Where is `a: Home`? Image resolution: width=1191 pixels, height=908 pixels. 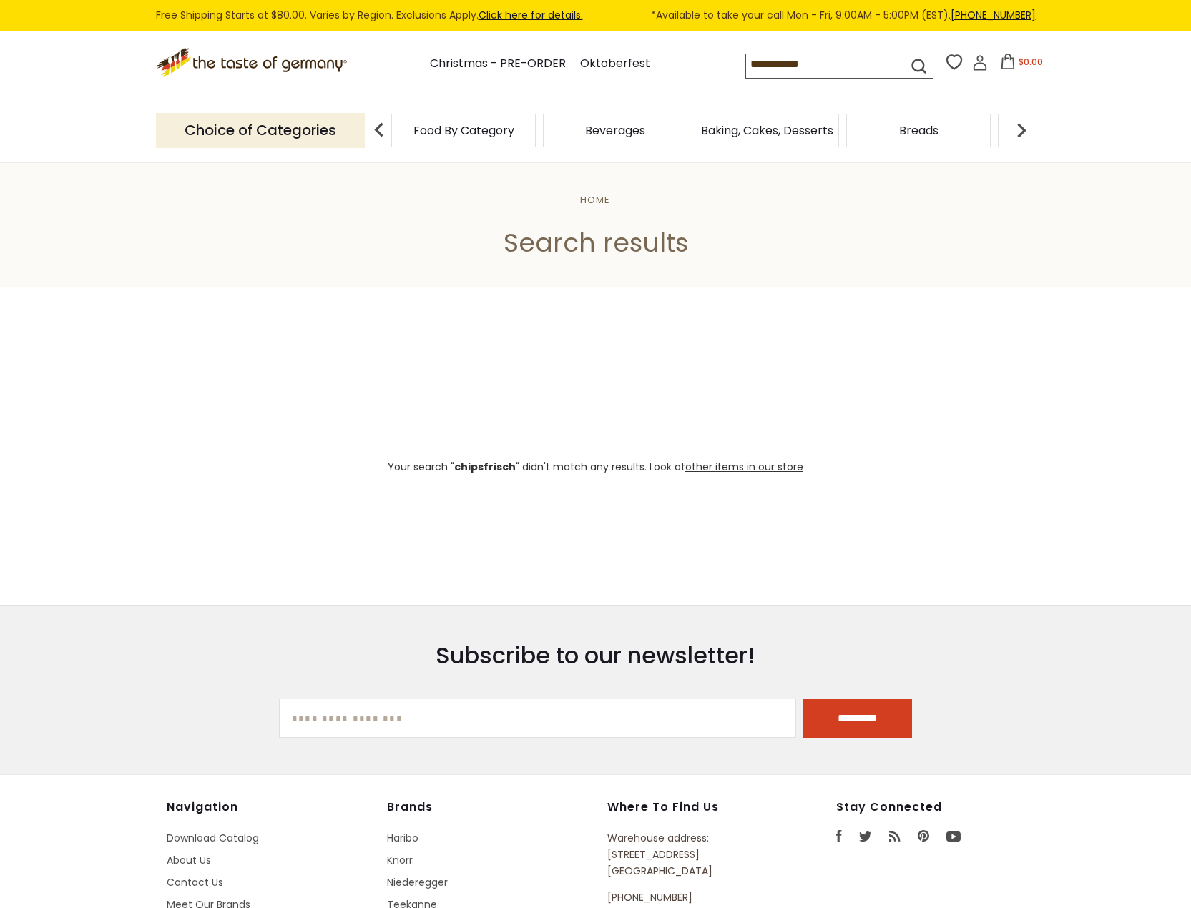
a: Home is located at coordinates (595, 200).